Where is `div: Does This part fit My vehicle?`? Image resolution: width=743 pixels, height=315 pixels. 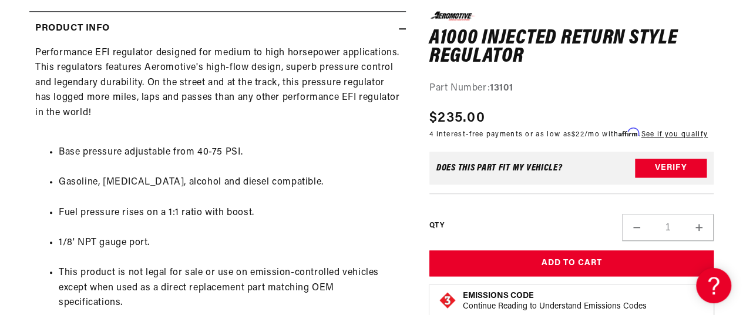 div: Does This part fit My vehicle? is located at coordinates (499, 168).